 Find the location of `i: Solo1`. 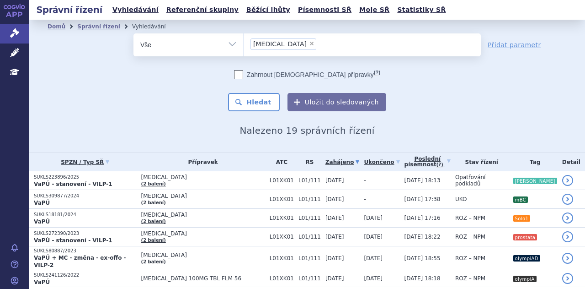

i: Solo1 is located at coordinates (522, 218).